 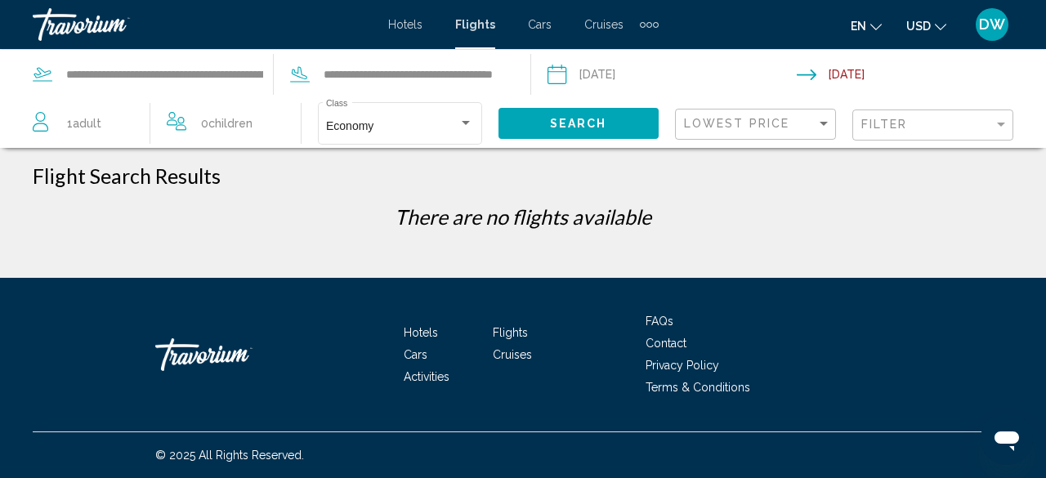 What do you see at coordinates (579, 124) in the screenshot?
I see `span: Search` at bounding box center [579, 124].